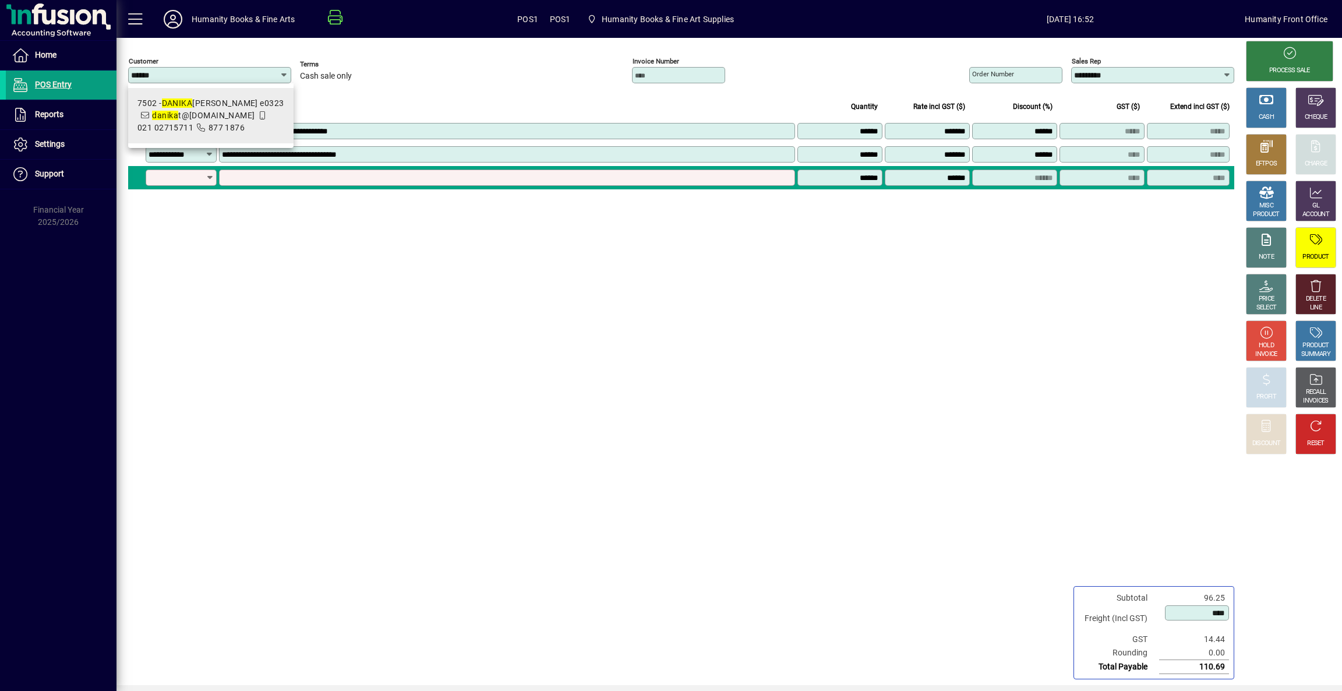  I want to click on td: 110.69, so click(1194, 667).